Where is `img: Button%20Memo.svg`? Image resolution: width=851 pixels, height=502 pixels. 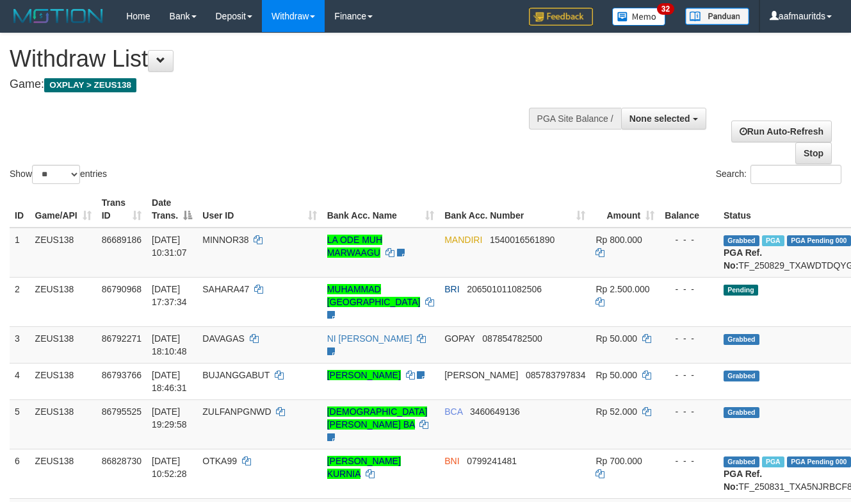 img: Button%20Memo.svg is located at coordinates (639, 17).